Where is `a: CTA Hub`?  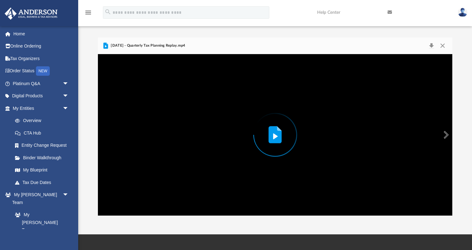
a: CTA Hub is located at coordinates (43, 133).